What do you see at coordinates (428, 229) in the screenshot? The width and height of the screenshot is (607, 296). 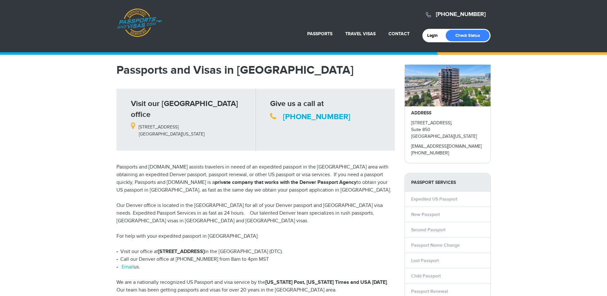 I see `a: Second Passport` at bounding box center [428, 229].